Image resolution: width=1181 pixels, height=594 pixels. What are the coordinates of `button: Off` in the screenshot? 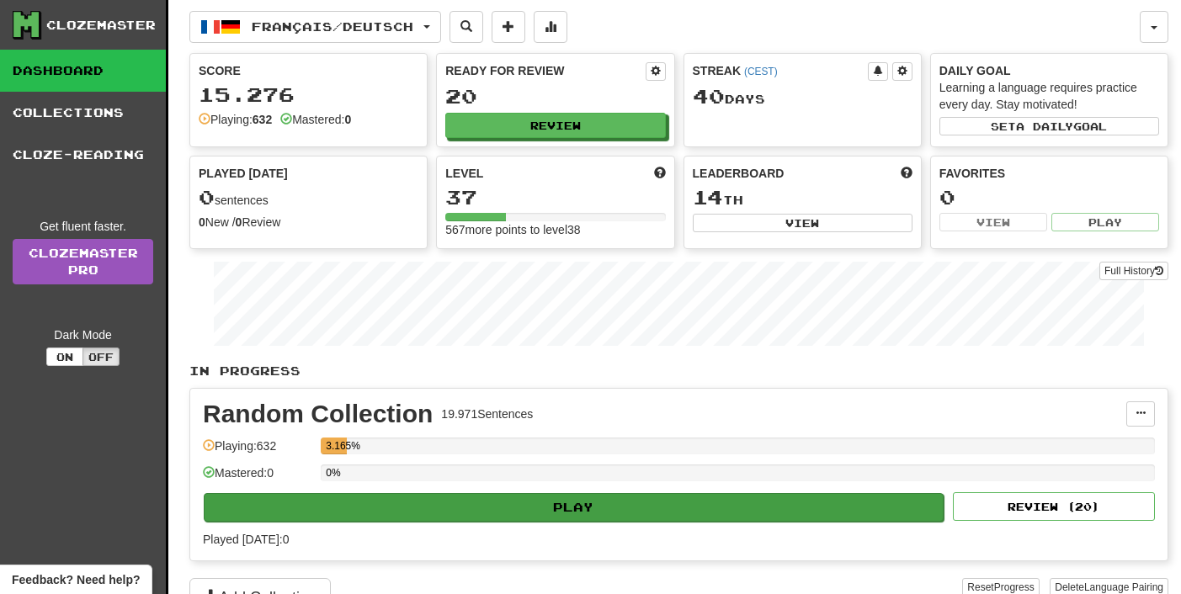 It's located at (101, 357).